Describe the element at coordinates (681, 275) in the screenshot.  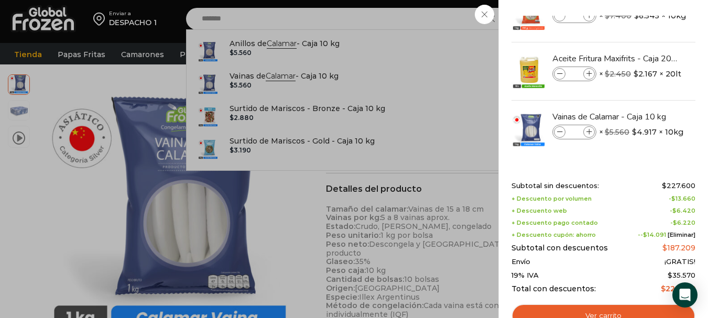
I see `span: 35.570` at that location.